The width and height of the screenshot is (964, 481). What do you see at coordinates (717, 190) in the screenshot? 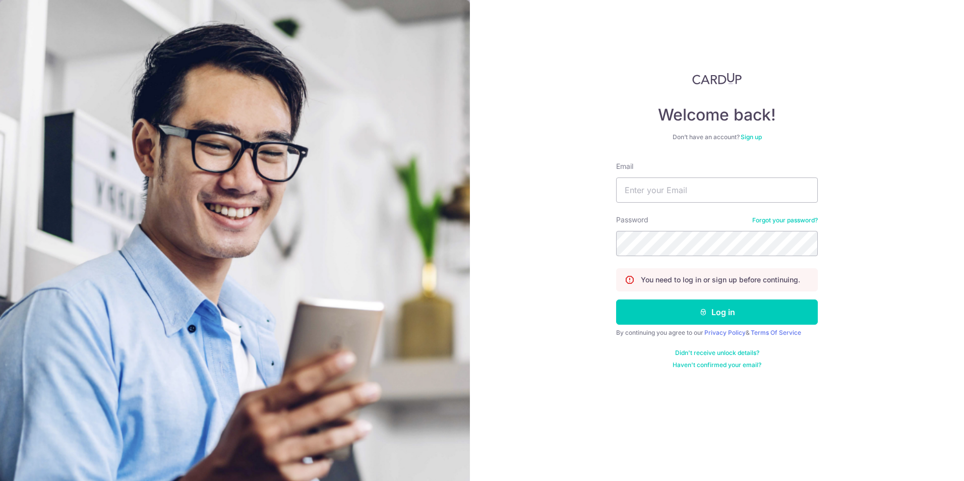
I see `input: Enter your Email` at bounding box center [717, 190].